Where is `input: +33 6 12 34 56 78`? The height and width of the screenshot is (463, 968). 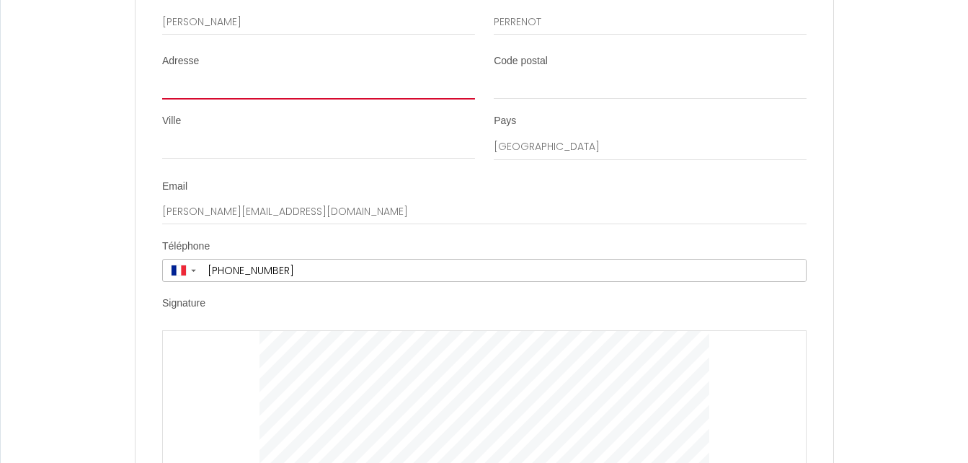 input: +33 6 12 34 56 78 is located at coordinates (504, 270).